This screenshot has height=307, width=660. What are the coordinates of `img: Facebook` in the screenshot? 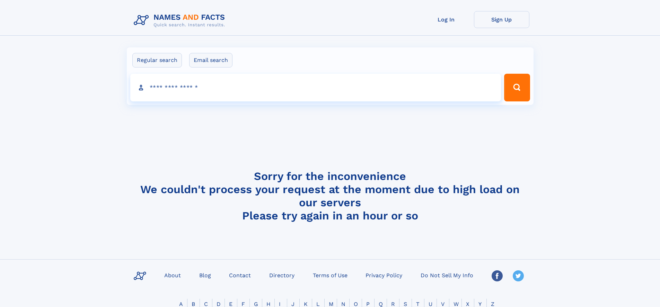 It's located at (497, 276).